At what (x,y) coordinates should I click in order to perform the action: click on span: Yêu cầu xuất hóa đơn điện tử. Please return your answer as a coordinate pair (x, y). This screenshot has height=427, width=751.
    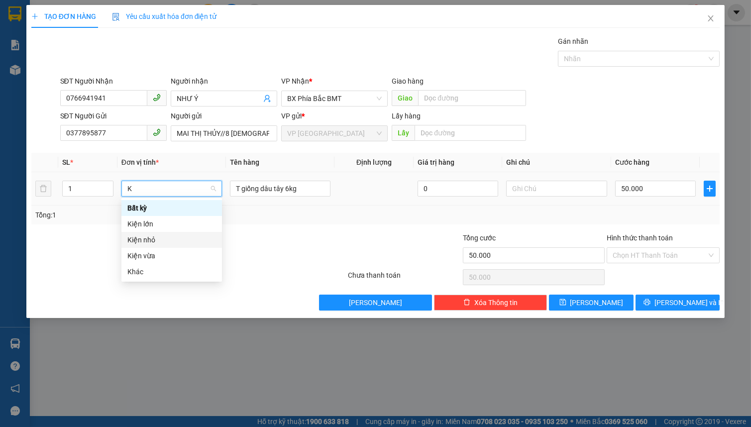
    Looking at the image, I should click on (164, 16).